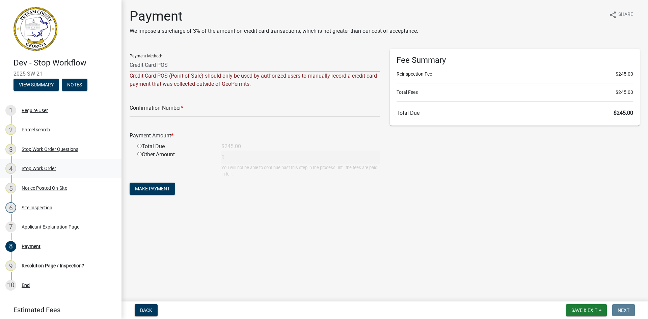 The height and width of the screenshot is (319, 648). What do you see at coordinates (31, 246) in the screenshot?
I see `div: Payment` at bounding box center [31, 246].